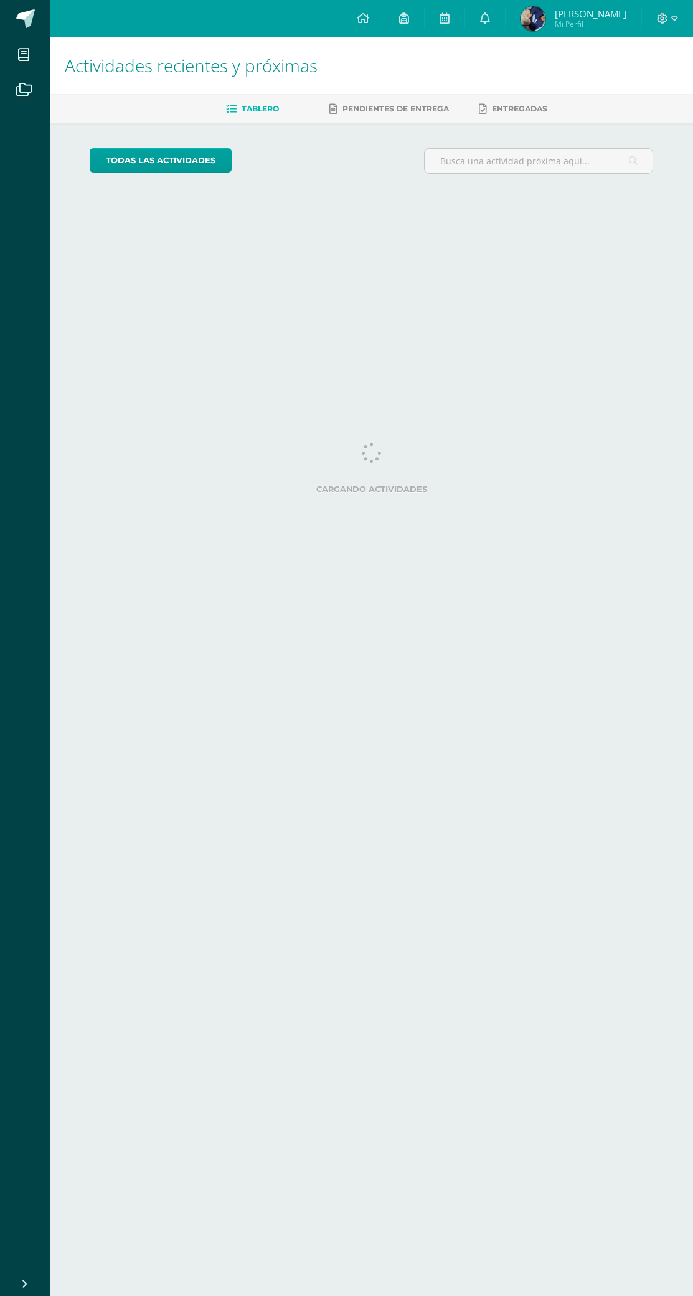  Describe the element at coordinates (252, 109) in the screenshot. I see `a: Tablero` at that location.